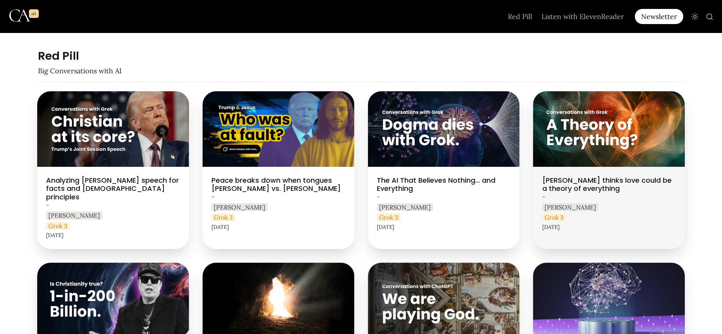  What do you see at coordinates (444, 170) in the screenshot?
I see `a: The AI That Believes Nothing… and Everything` at bounding box center [444, 170].